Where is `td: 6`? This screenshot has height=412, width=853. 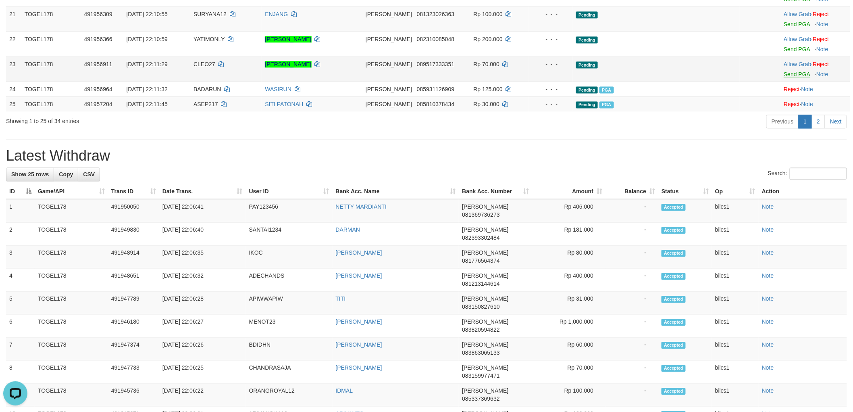 td: 6 is located at coordinates (20, 325).